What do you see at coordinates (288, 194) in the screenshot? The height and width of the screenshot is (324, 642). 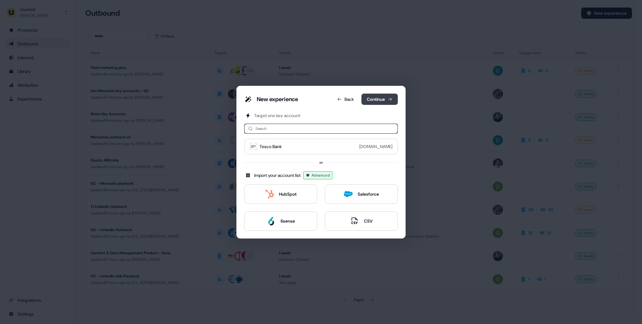 I see `div: HubSpot` at bounding box center [288, 194].